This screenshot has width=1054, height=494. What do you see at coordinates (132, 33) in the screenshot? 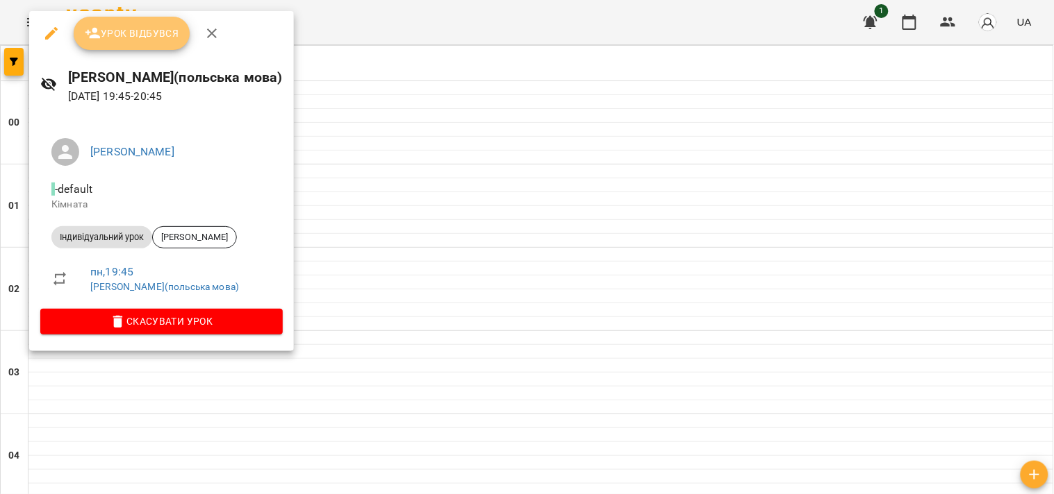
I see `button: Урок відбувся` at bounding box center [132, 33].